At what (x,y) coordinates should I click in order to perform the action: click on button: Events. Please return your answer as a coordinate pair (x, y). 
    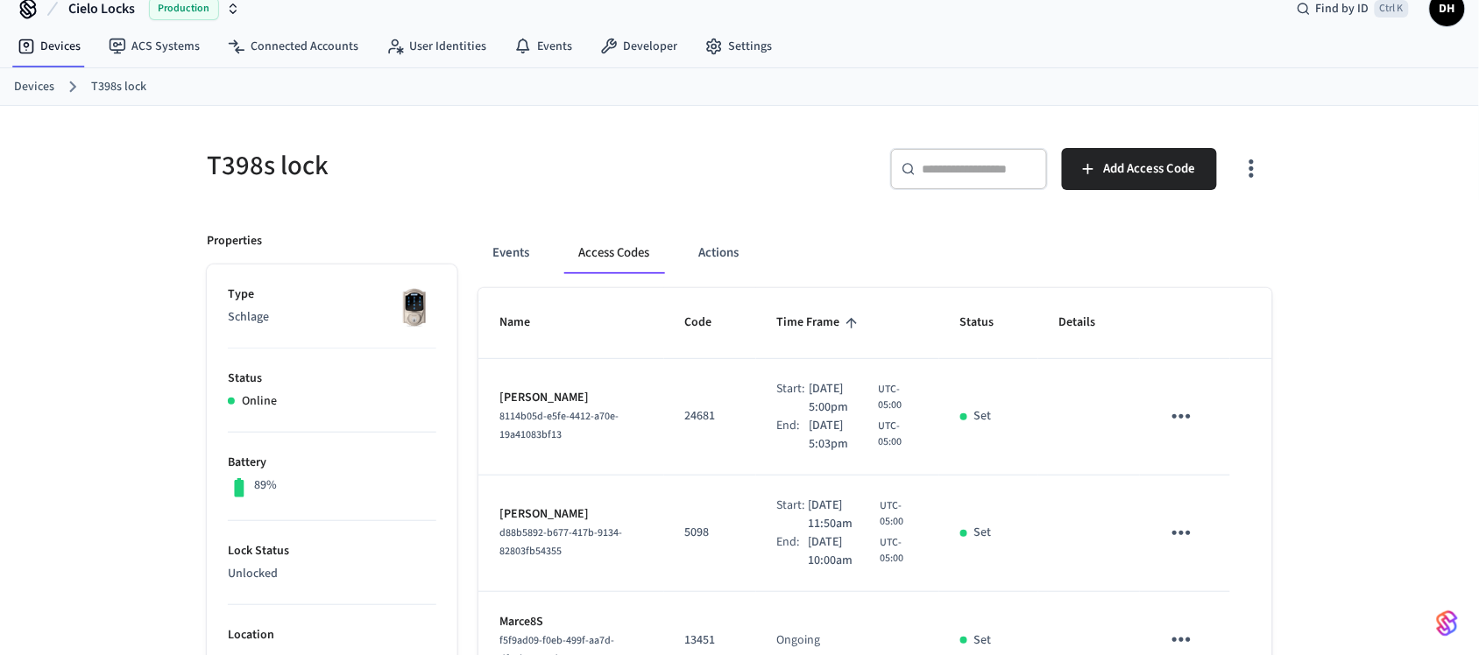
    Looking at the image, I should click on (511, 253).